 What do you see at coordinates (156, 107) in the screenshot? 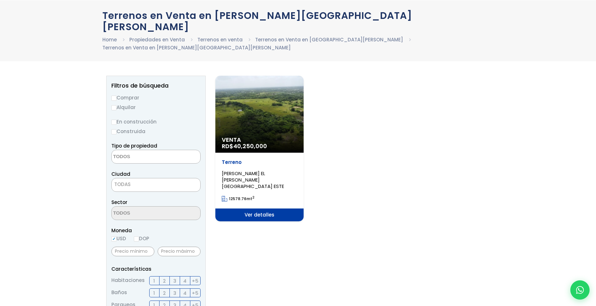
I see `label: Alquilar` at bounding box center [156, 107].